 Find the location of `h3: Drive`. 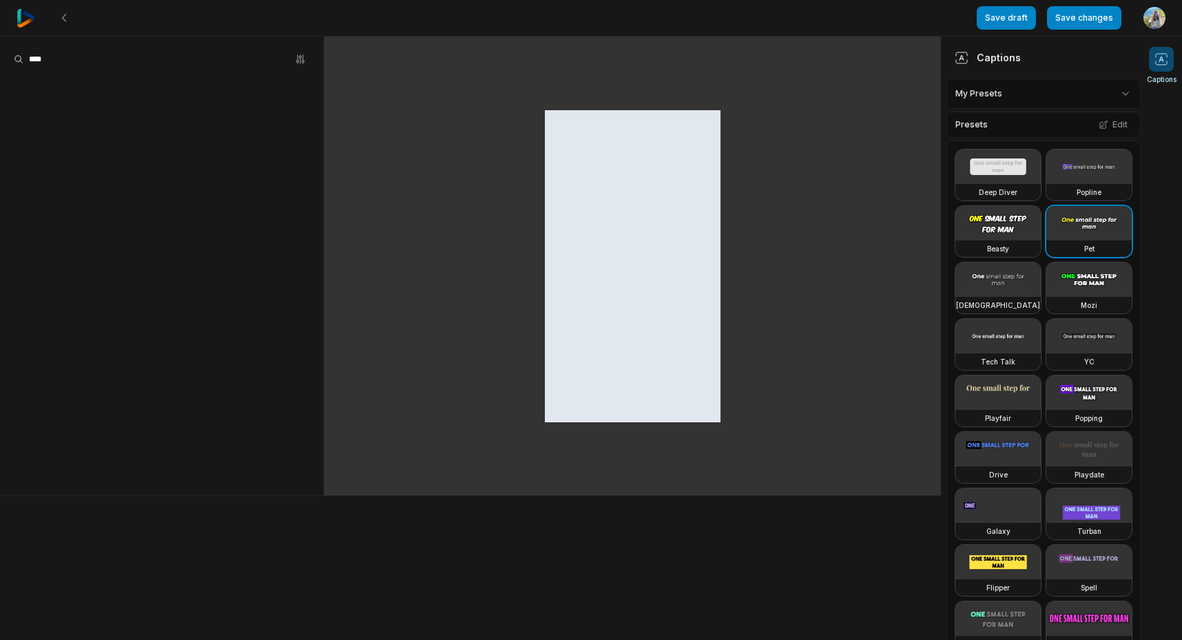

h3: Drive is located at coordinates (998, 474).